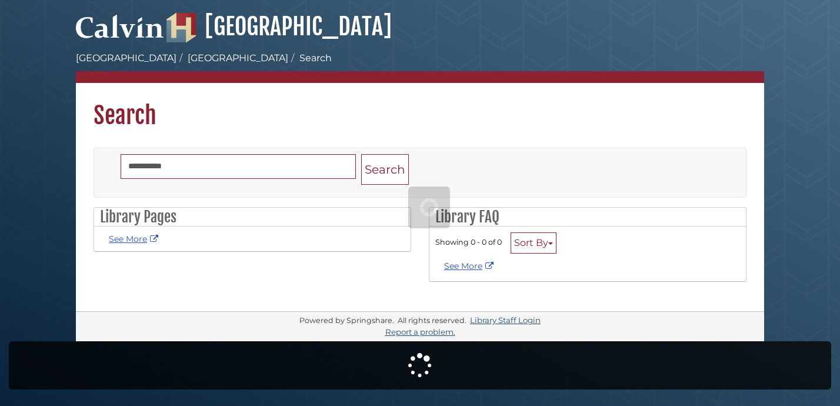 Image resolution: width=840 pixels, height=406 pixels. What do you see at coordinates (252, 217) in the screenshot?
I see `h2: Library Pages` at bounding box center [252, 217].